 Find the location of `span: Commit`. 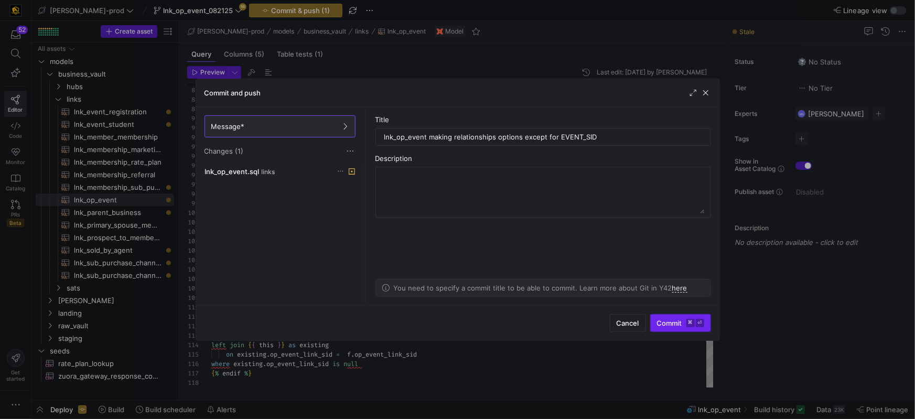

span: Commit is located at coordinates (681, 323).